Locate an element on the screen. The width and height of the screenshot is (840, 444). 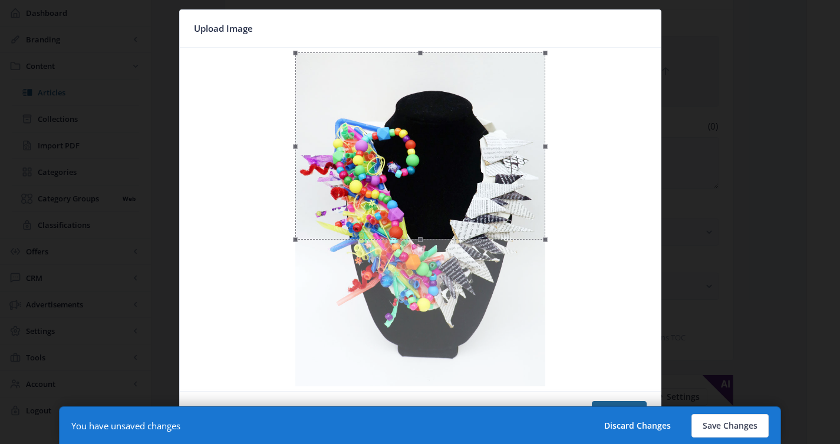
button: Discard Changes is located at coordinates (637, 426).